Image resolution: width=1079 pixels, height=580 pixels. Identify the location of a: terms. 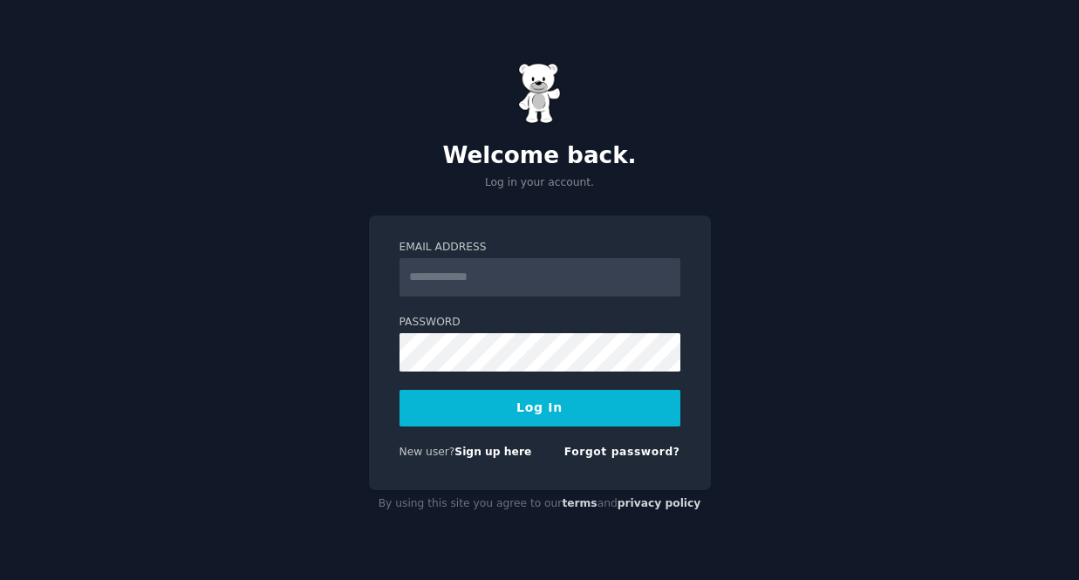
(579, 503).